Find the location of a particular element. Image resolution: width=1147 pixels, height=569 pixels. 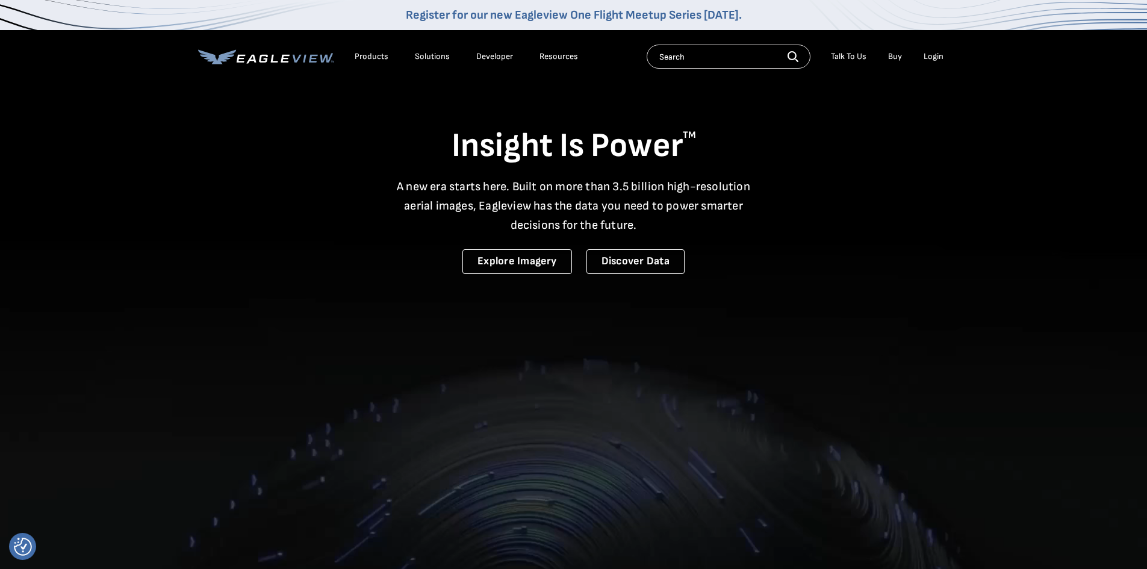

div: Resources is located at coordinates (559, 57).